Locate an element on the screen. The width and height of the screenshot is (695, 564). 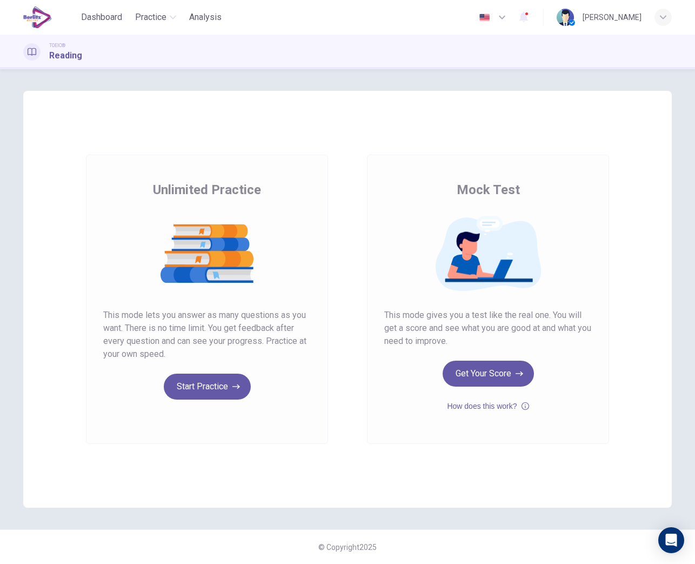
button: Get Your Score is located at coordinates (488, 374).